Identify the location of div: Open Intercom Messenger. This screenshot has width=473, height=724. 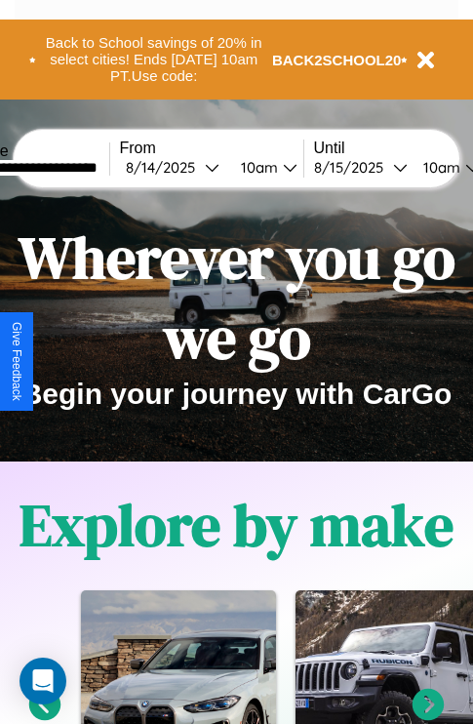
(43, 681).